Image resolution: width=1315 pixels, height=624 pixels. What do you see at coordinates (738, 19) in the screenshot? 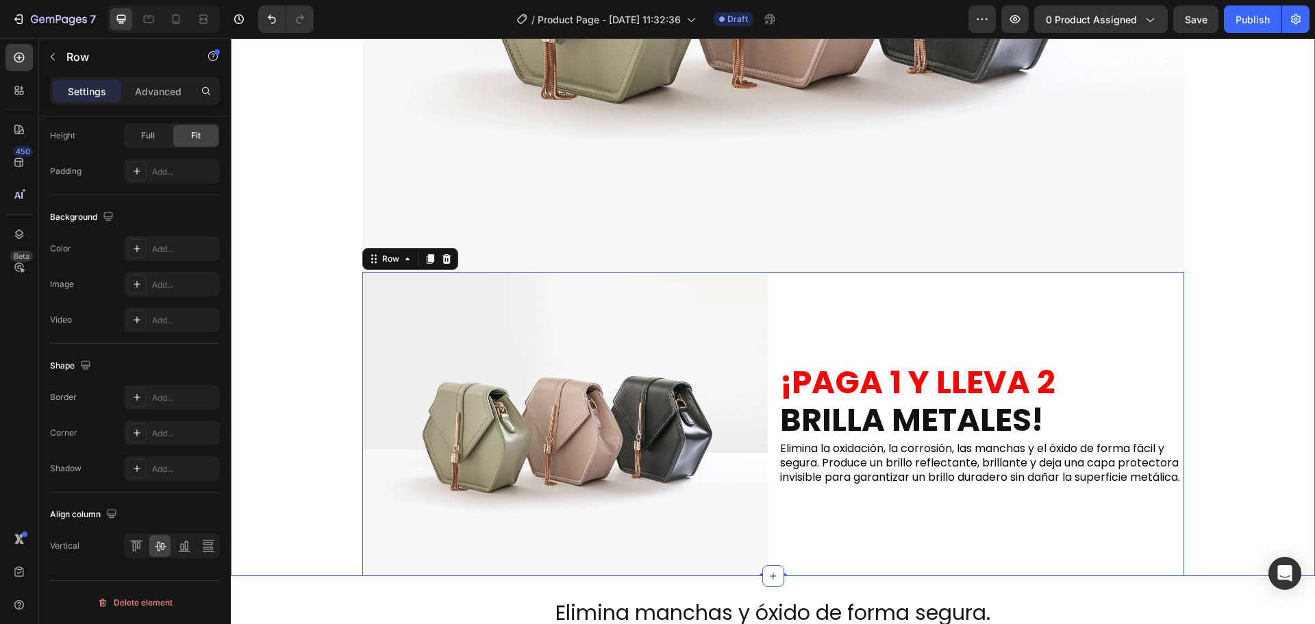
I see `span: Draft` at bounding box center [738, 19].